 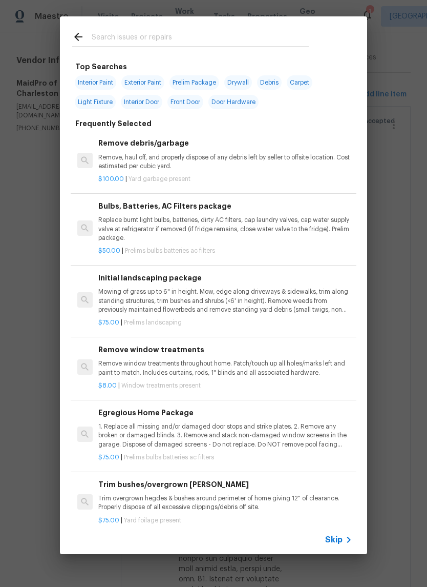 I want to click on p: Replace burnt light bulbs, batteries, dirty AC filters, cap laundry valves, cap water supply valv..., so click(x=225, y=228).